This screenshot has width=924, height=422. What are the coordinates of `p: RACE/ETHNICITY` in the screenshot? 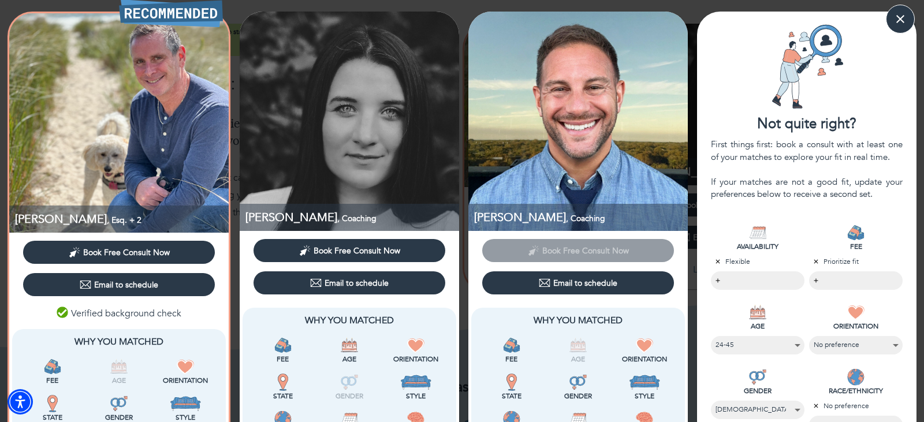 It's located at (856, 391).